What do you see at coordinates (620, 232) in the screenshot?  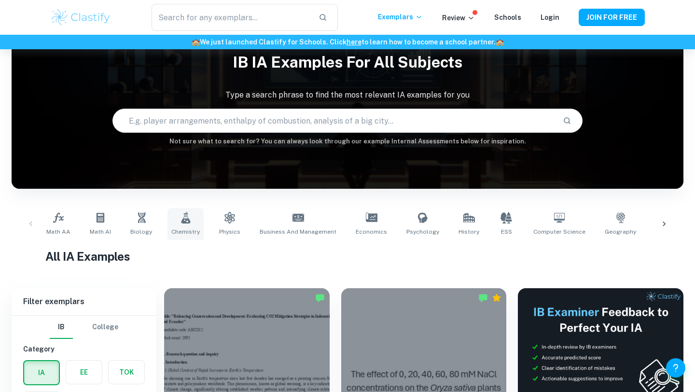 I see `span: Geography` at bounding box center [620, 232].